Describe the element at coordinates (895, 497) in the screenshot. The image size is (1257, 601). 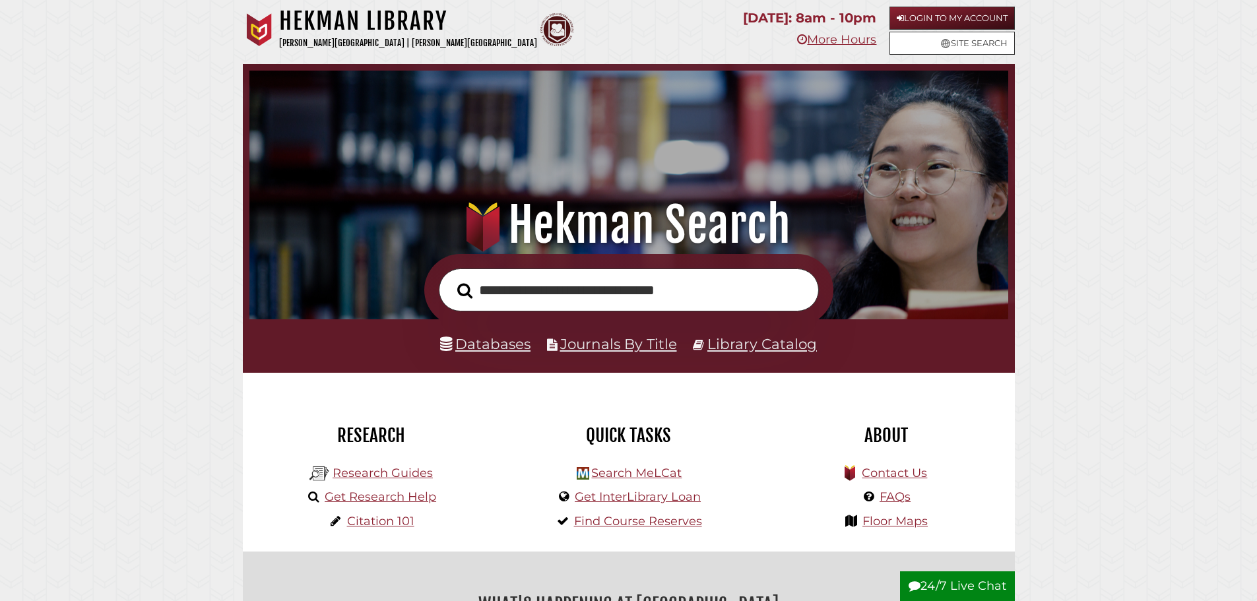
I see `a: FAQs` at that location.